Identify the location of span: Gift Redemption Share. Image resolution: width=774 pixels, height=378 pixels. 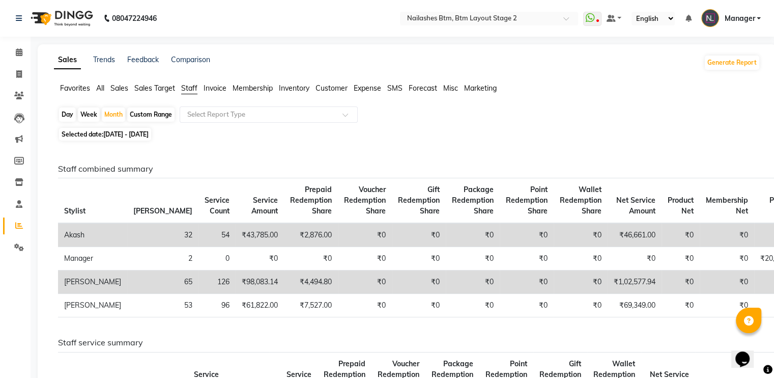
(419, 200).